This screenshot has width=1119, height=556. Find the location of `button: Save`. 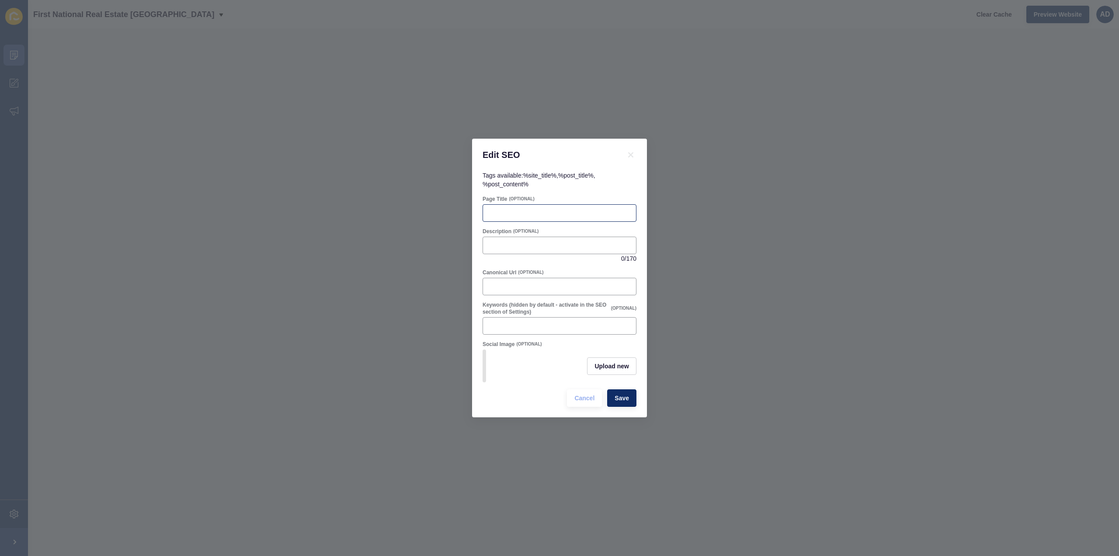

button: Save is located at coordinates (622, 398).